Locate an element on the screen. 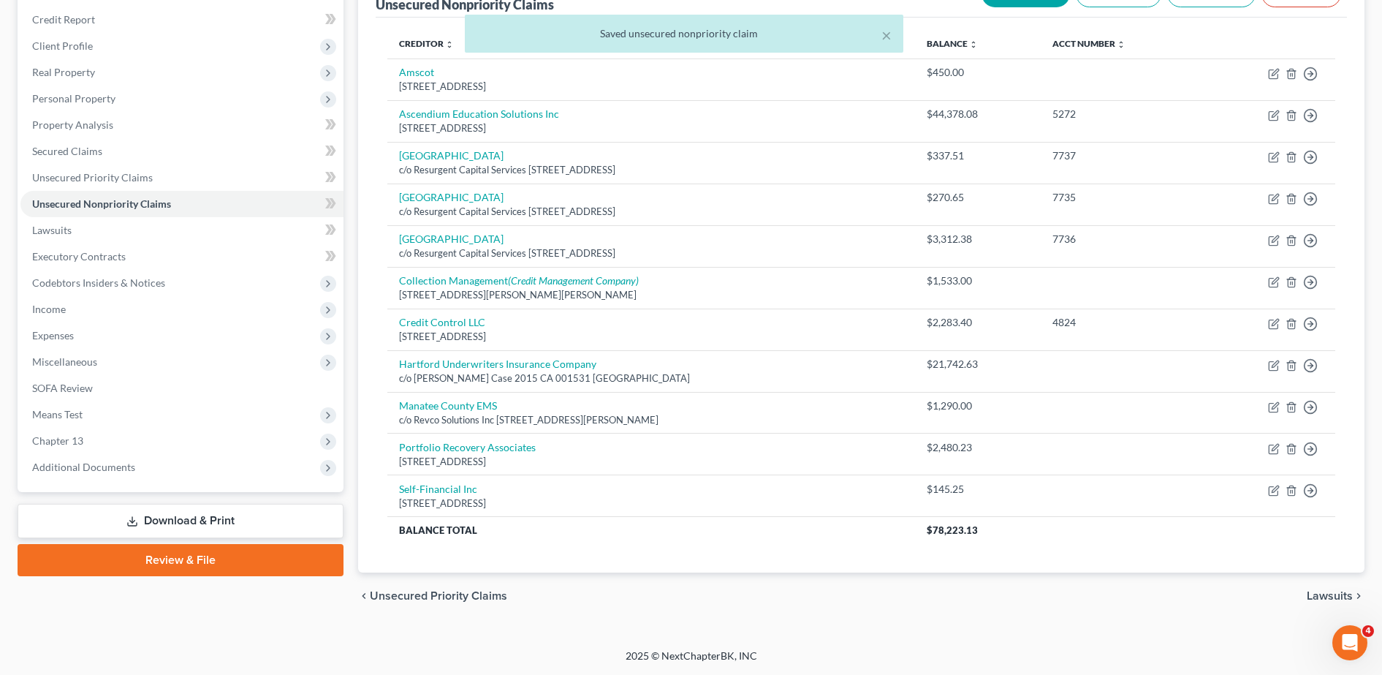 This screenshot has width=1382, height=675. span: Expenses is located at coordinates (53, 335).